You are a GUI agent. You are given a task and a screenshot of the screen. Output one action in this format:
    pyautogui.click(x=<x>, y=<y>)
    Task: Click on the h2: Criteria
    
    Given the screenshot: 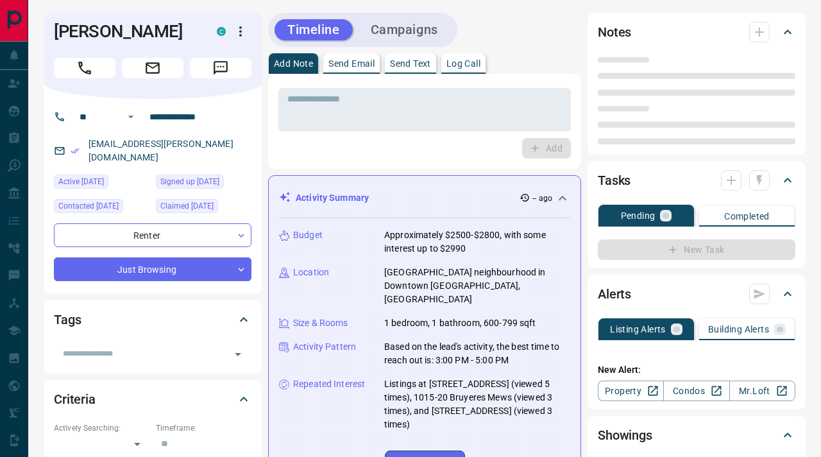 What is the action you would take?
    pyautogui.click(x=74, y=399)
    